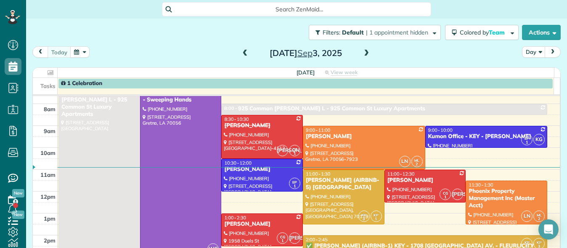  I want to click on span: Filters:, so click(331, 32).